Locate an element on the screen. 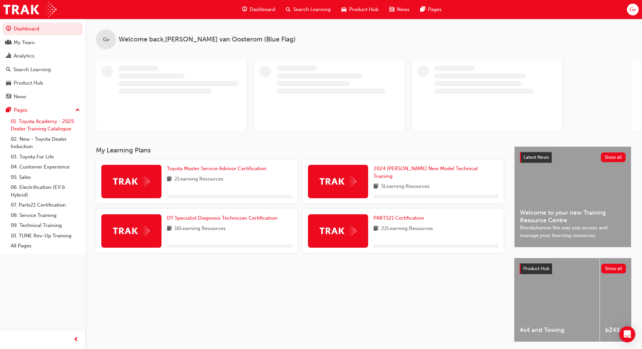 The height and width of the screenshot is (349, 642). a: 05. Sales is located at coordinates (45, 177).